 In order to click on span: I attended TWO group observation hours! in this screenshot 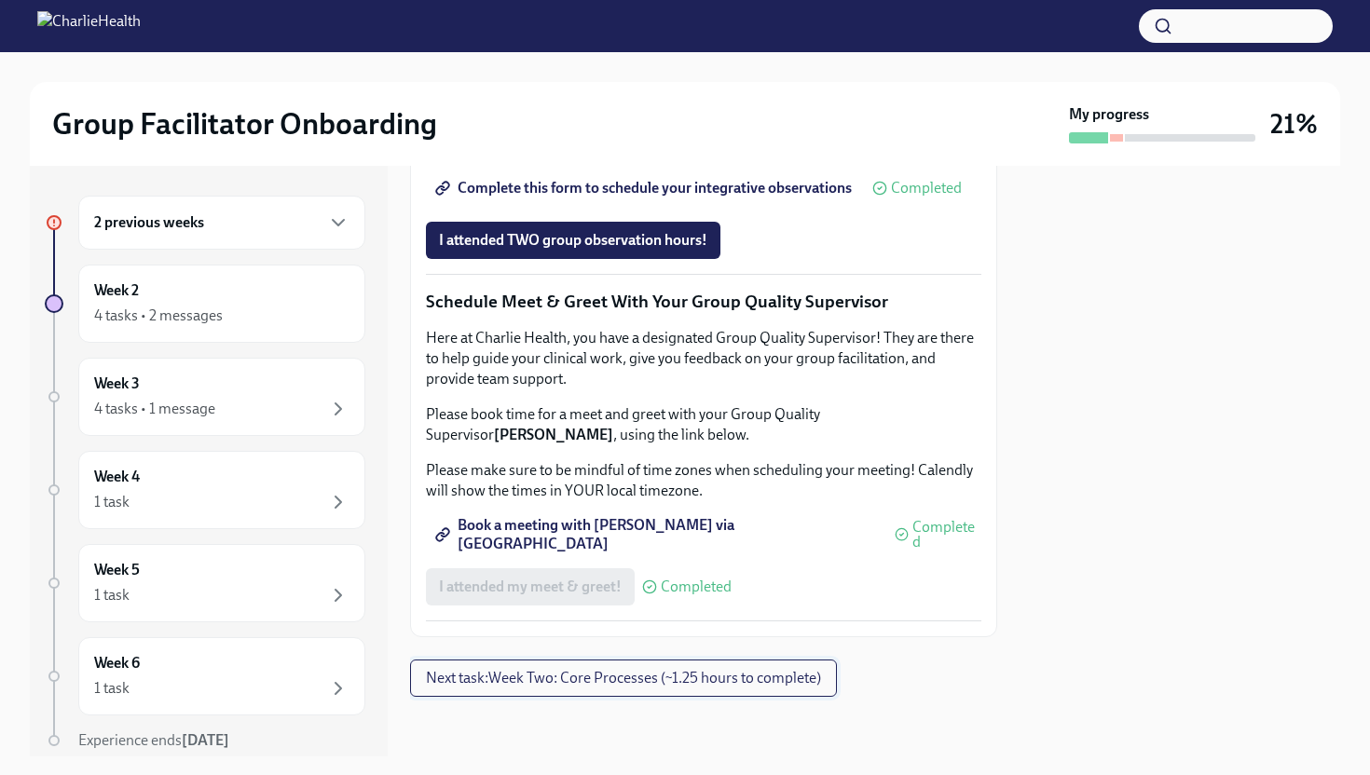, I will do `click(573, 240)`.